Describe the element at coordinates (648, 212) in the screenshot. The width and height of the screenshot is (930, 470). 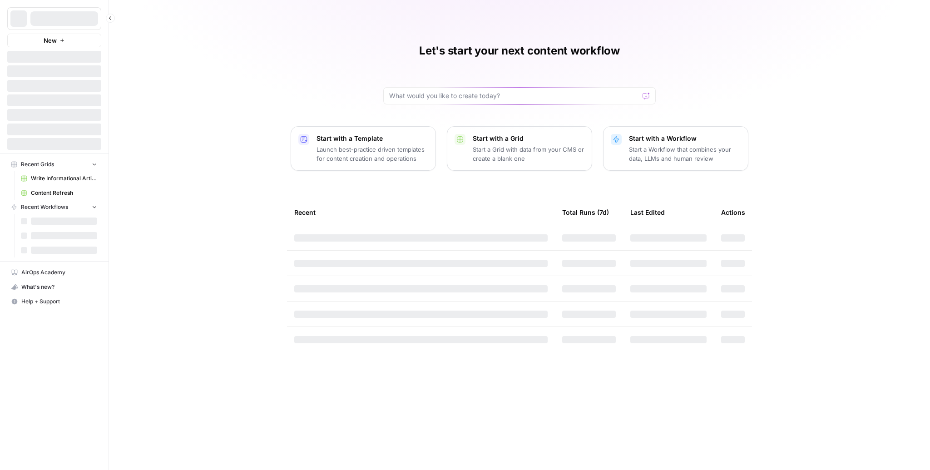
I see `div: Last Edited` at that location.